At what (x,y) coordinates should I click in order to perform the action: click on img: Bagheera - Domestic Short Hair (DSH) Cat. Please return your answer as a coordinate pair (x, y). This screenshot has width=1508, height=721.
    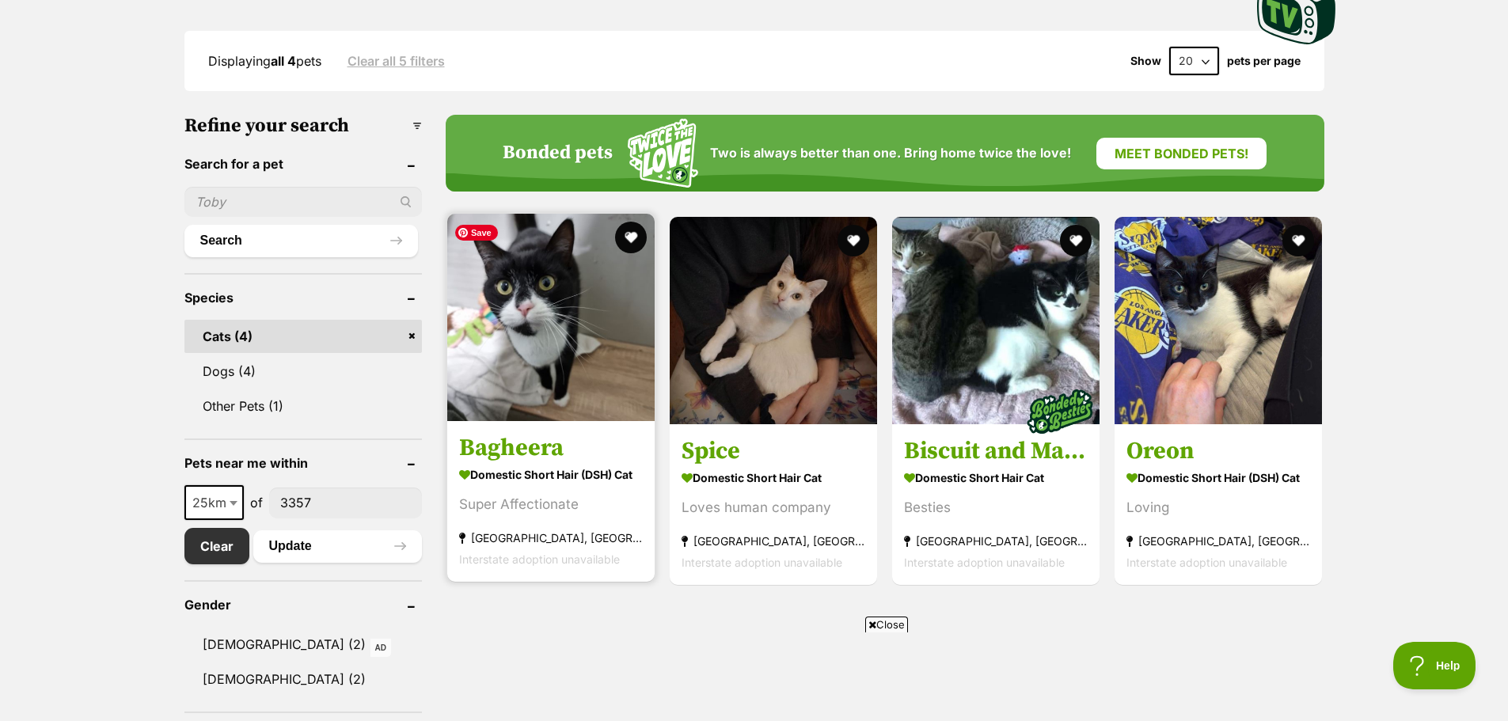
    Looking at the image, I should click on (551, 318).